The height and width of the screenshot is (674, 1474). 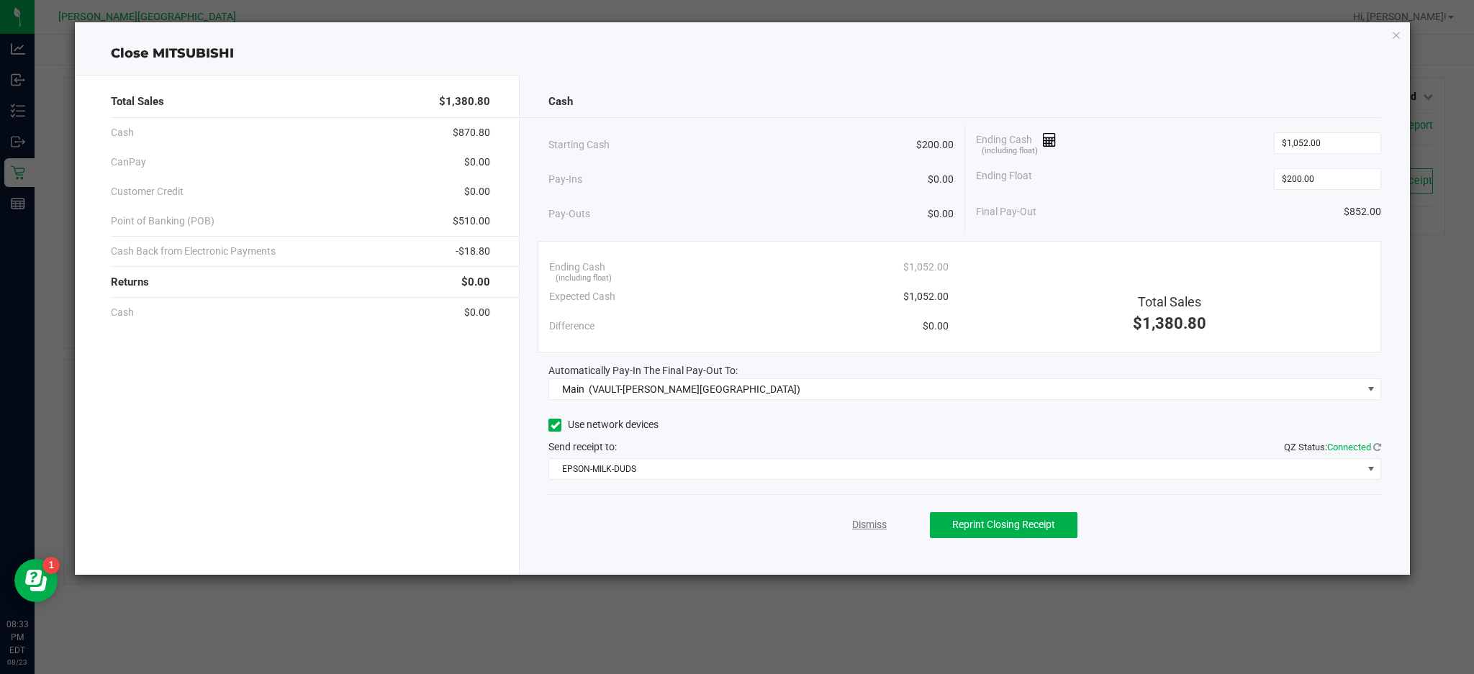 What do you see at coordinates (573, 389) in the screenshot?
I see `span: Main` at bounding box center [573, 389].